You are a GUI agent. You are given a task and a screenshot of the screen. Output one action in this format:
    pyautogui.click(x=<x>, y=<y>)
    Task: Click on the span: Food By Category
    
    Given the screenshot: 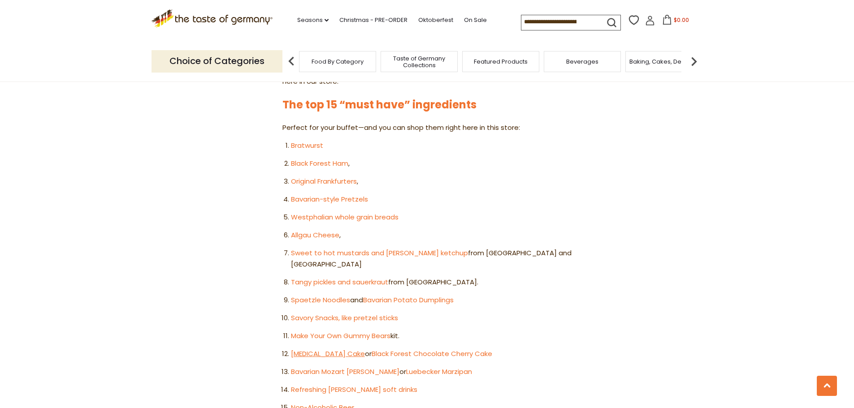 What is the action you would take?
    pyautogui.click(x=337, y=61)
    